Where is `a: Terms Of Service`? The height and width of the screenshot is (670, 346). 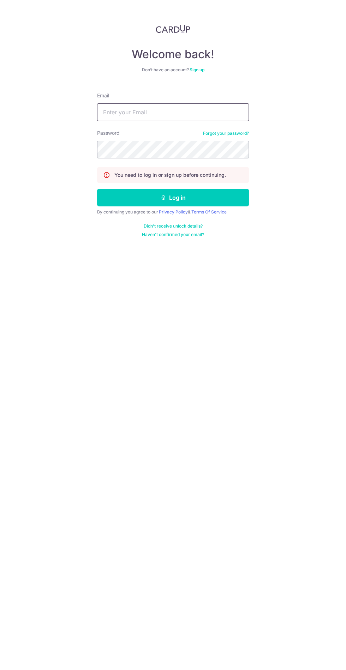
a: Terms Of Service is located at coordinates (209, 212).